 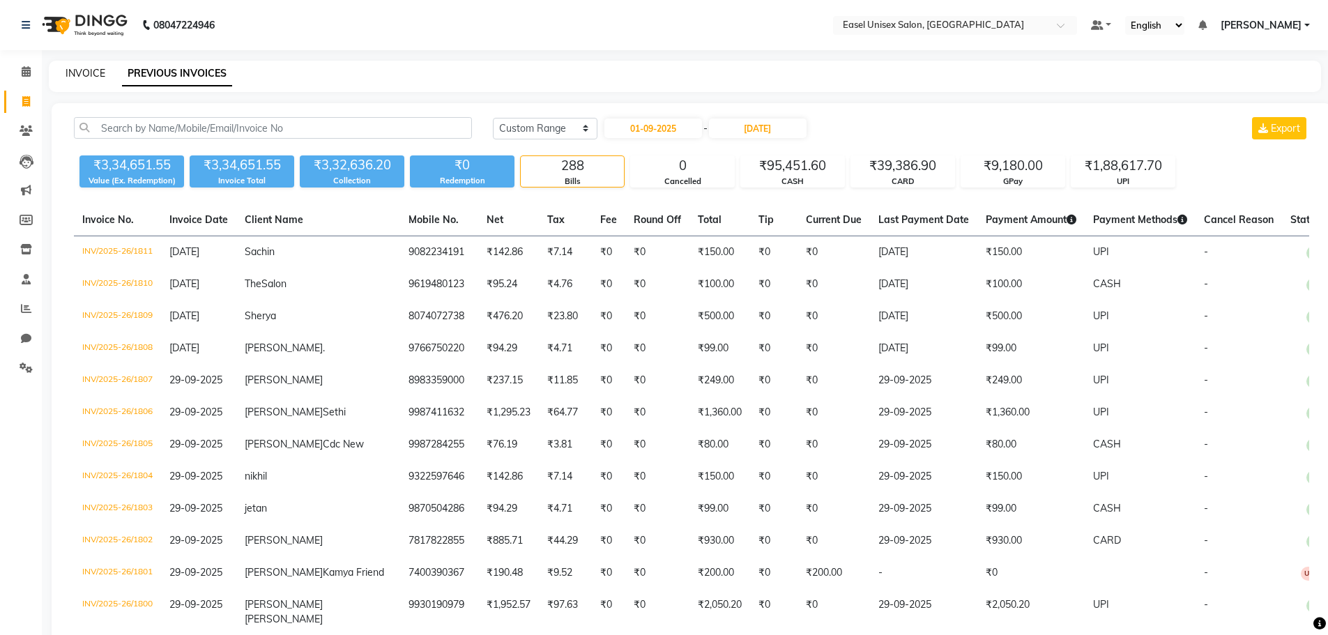 What do you see at coordinates (508, 380) in the screenshot?
I see `td: ₹237.15` at bounding box center [508, 380].